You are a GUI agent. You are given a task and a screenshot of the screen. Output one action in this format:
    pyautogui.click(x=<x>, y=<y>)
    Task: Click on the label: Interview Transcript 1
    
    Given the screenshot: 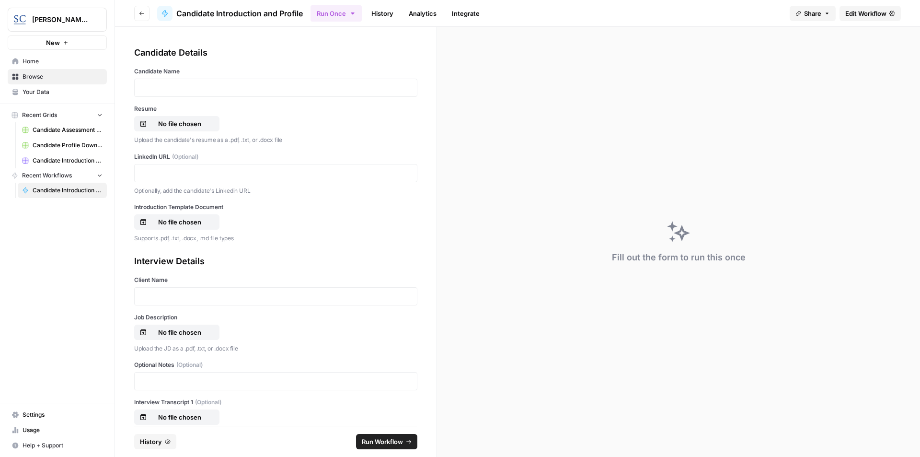 What is the action you would take?
    pyautogui.click(x=275, y=402)
    